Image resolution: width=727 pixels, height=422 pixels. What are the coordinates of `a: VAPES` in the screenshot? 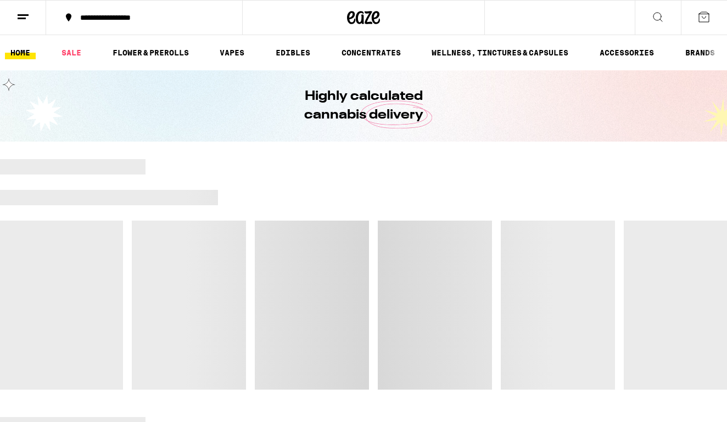 It's located at (232, 53).